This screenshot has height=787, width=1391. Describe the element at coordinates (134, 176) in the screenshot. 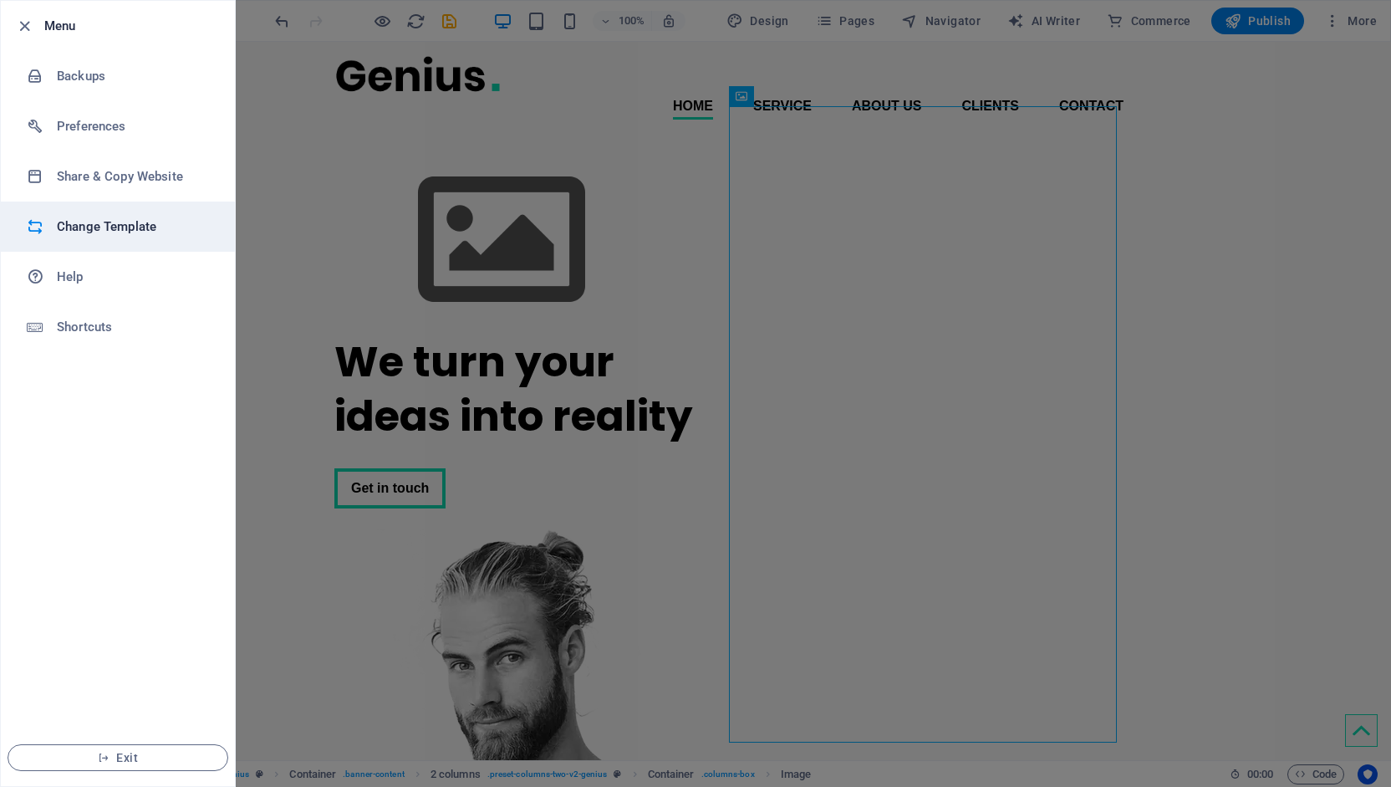

I see `h6: Share & Copy Website` at that location.